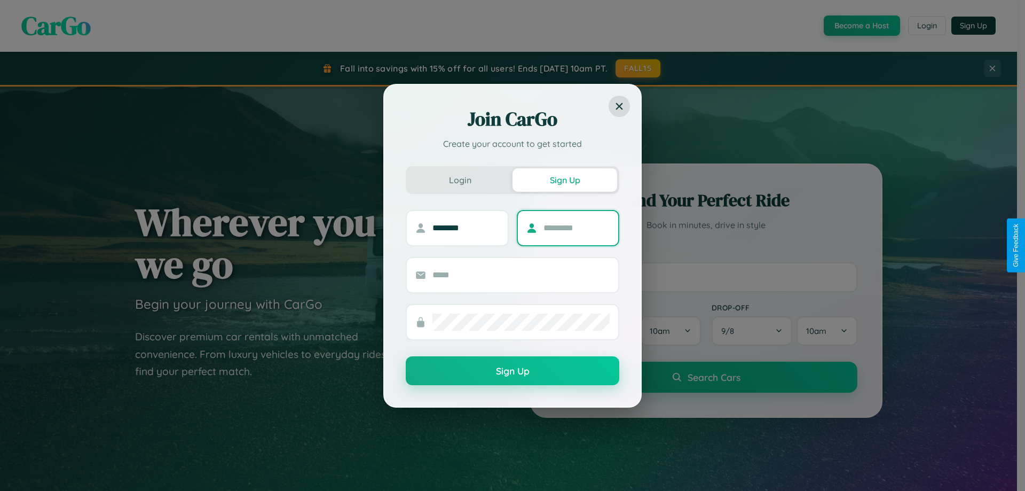 This screenshot has height=491, width=1025. Describe the element at coordinates (1016, 245) in the screenshot. I see `div: Give Feedback` at that location.